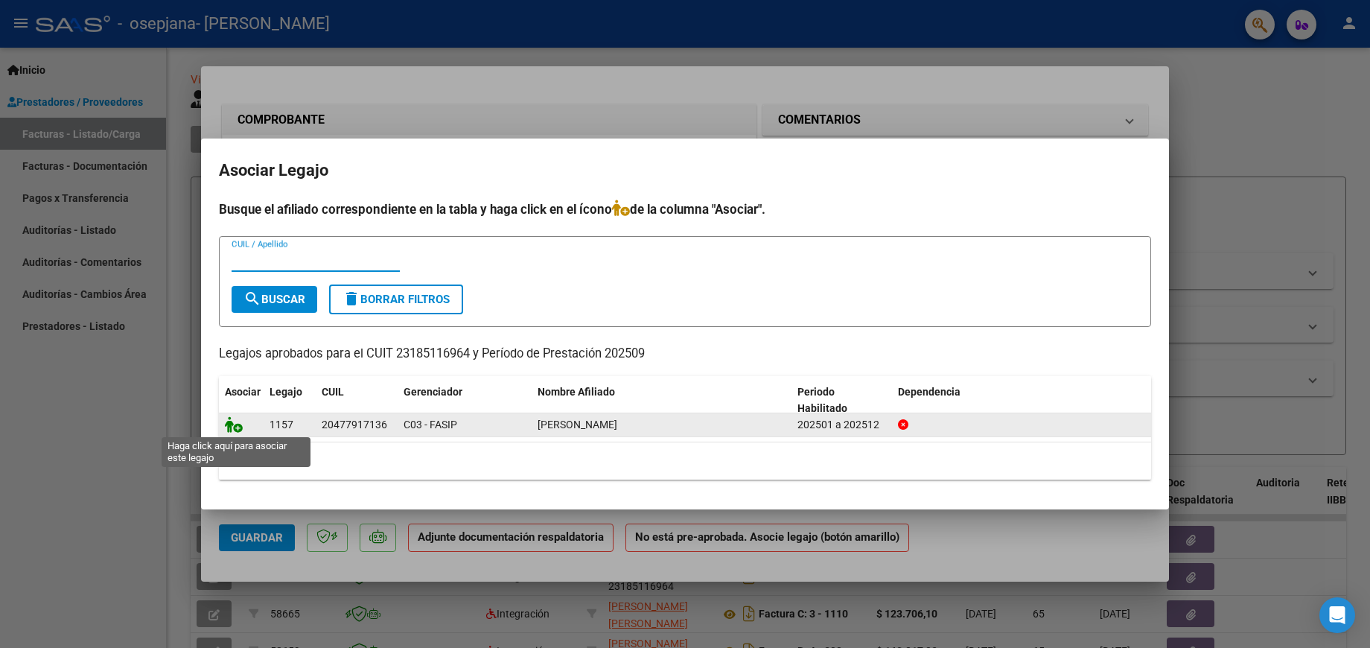 Image resolution: width=1370 pixels, height=648 pixels. What do you see at coordinates (351, 299) in the screenshot?
I see `mat-icon: delete` at bounding box center [351, 299].